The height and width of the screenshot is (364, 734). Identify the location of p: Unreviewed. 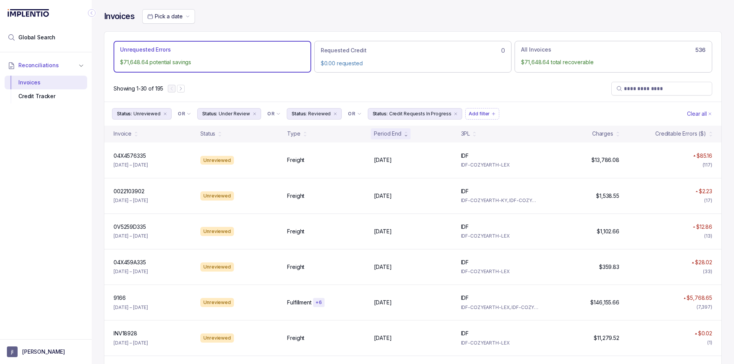
(147, 114).